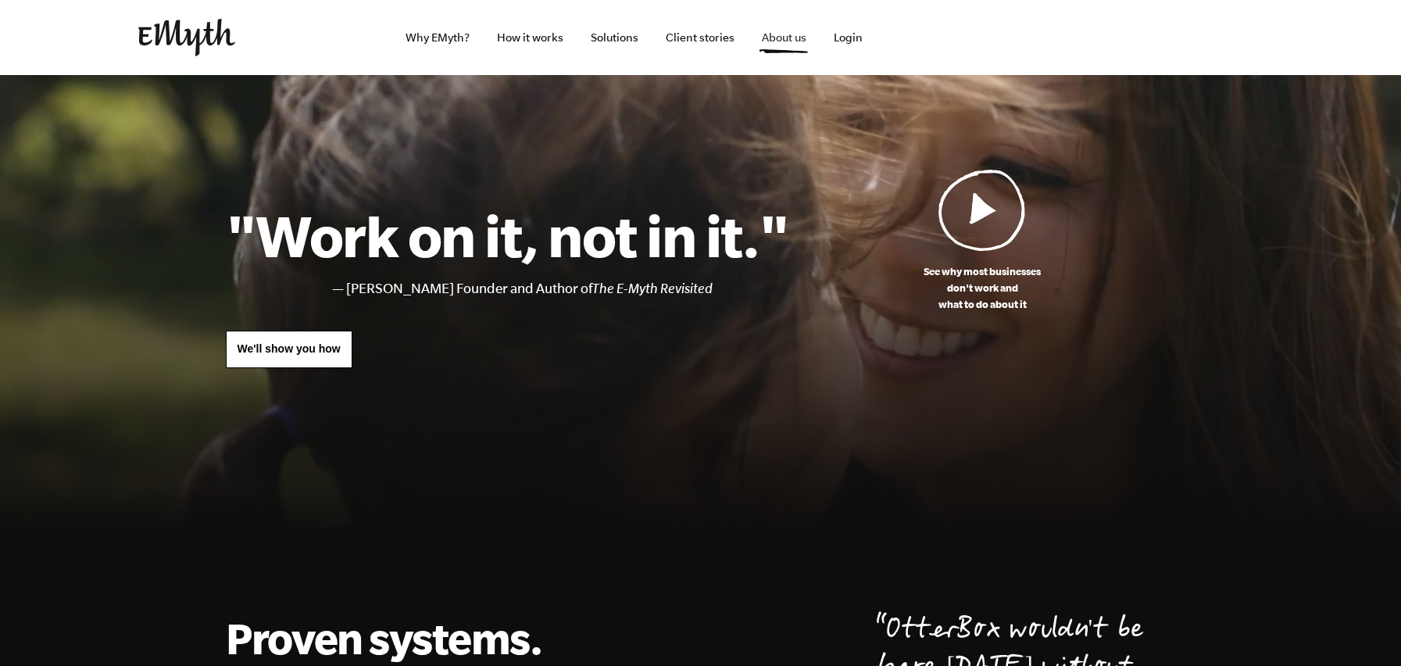 Image resolution: width=1401 pixels, height=666 pixels. What do you see at coordinates (1362, 628) in the screenshot?
I see `div: Chat Widget` at bounding box center [1362, 628].